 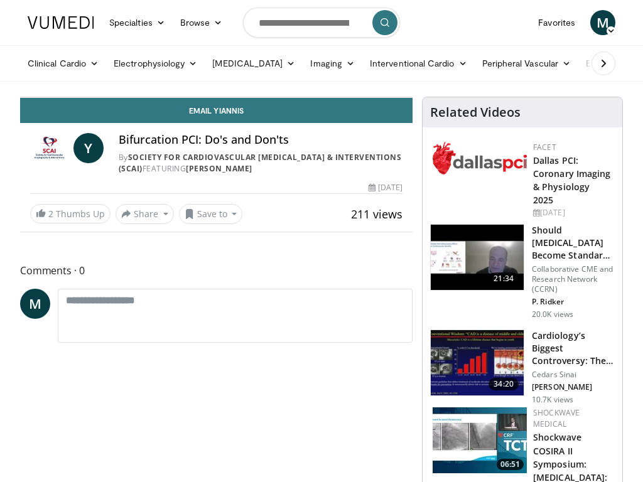 What do you see at coordinates (557, 23) in the screenshot?
I see `a: Favorites` at bounding box center [557, 23].